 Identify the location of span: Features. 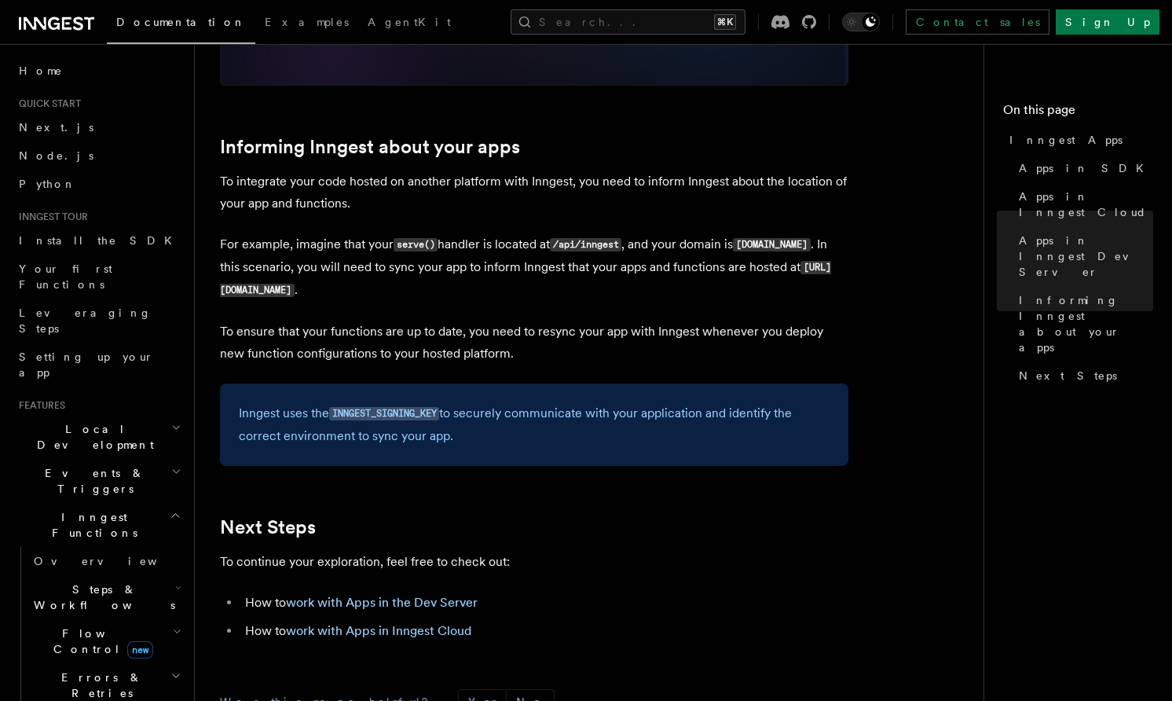
(39, 405).